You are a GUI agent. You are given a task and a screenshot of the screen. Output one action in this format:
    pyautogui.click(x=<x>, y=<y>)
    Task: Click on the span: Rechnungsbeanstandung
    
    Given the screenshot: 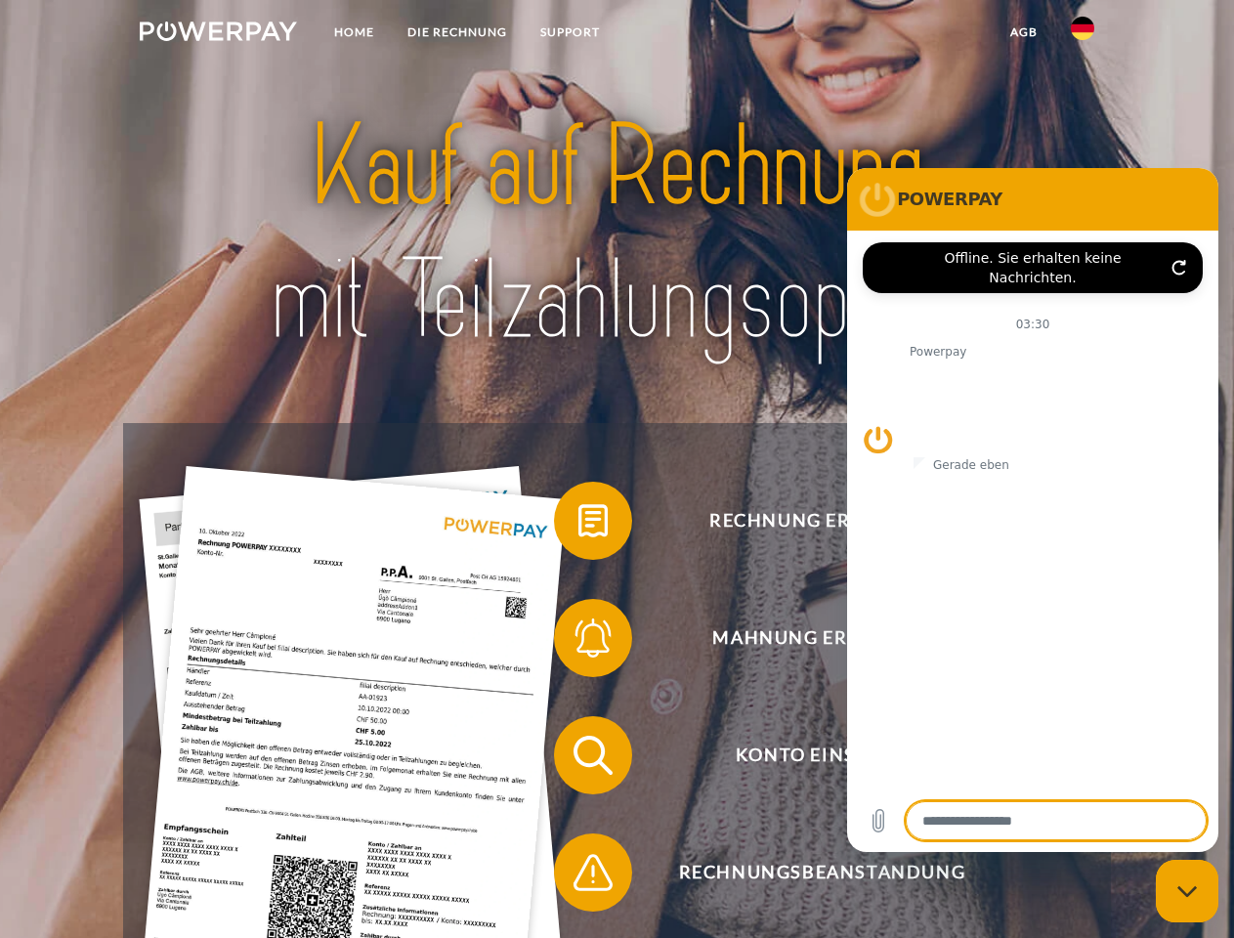 What is the action you would take?
    pyautogui.click(x=822, y=872)
    